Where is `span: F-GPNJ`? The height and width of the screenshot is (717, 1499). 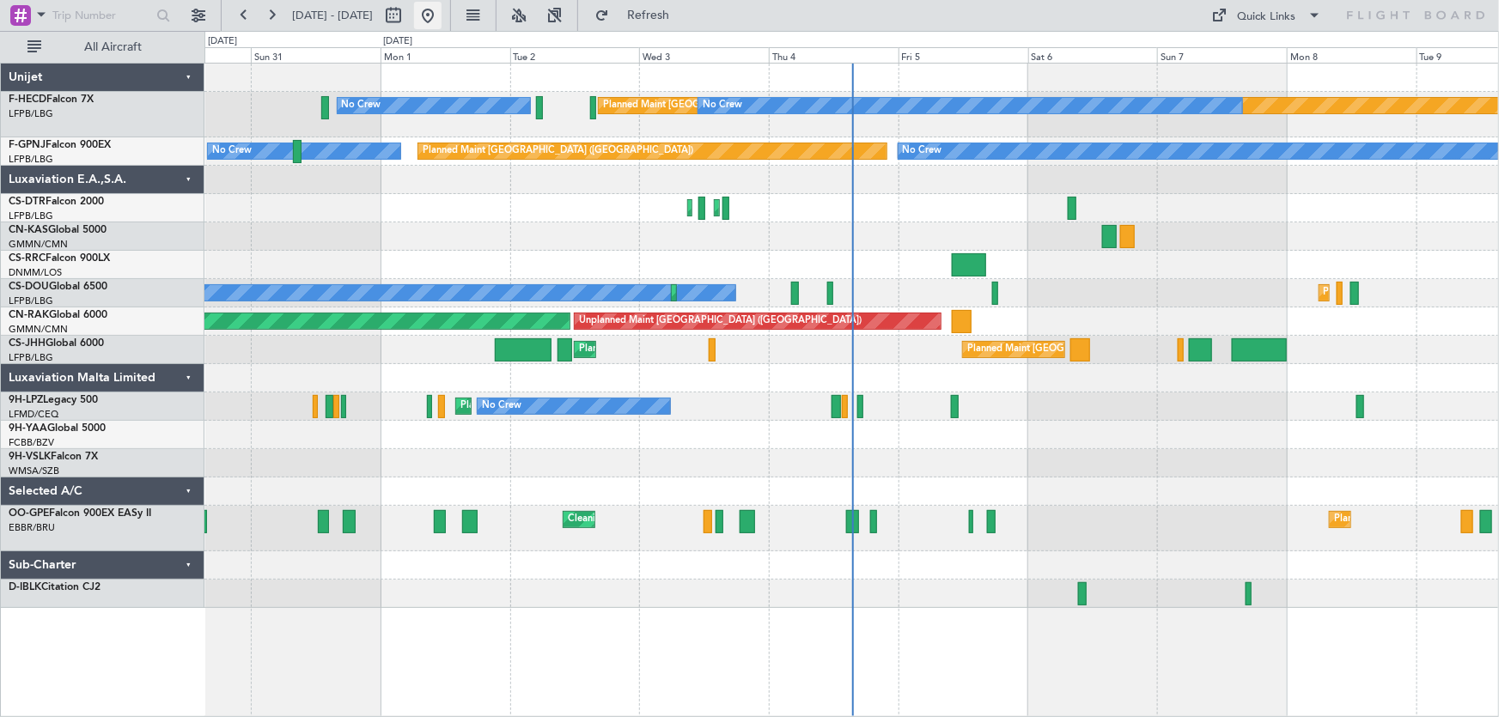
span: F-GPNJ is located at coordinates (27, 145).